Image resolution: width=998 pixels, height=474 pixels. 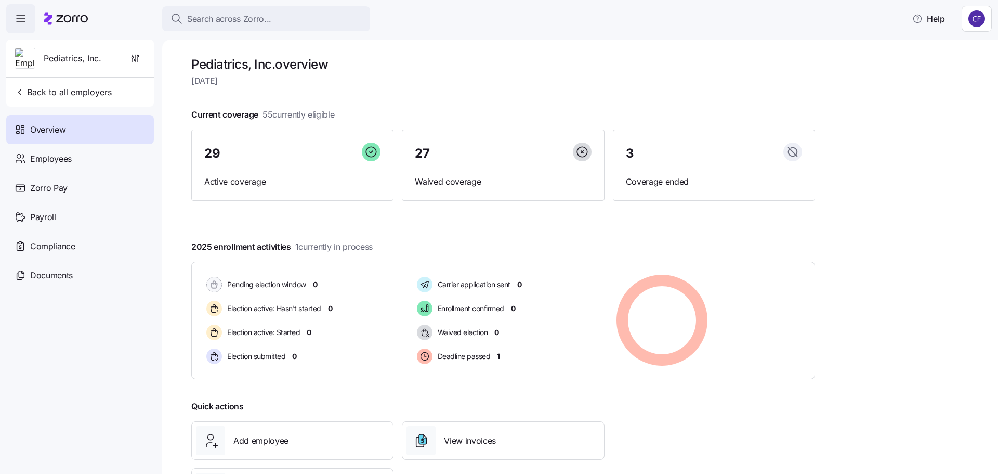 I want to click on span: Overview, so click(x=48, y=129).